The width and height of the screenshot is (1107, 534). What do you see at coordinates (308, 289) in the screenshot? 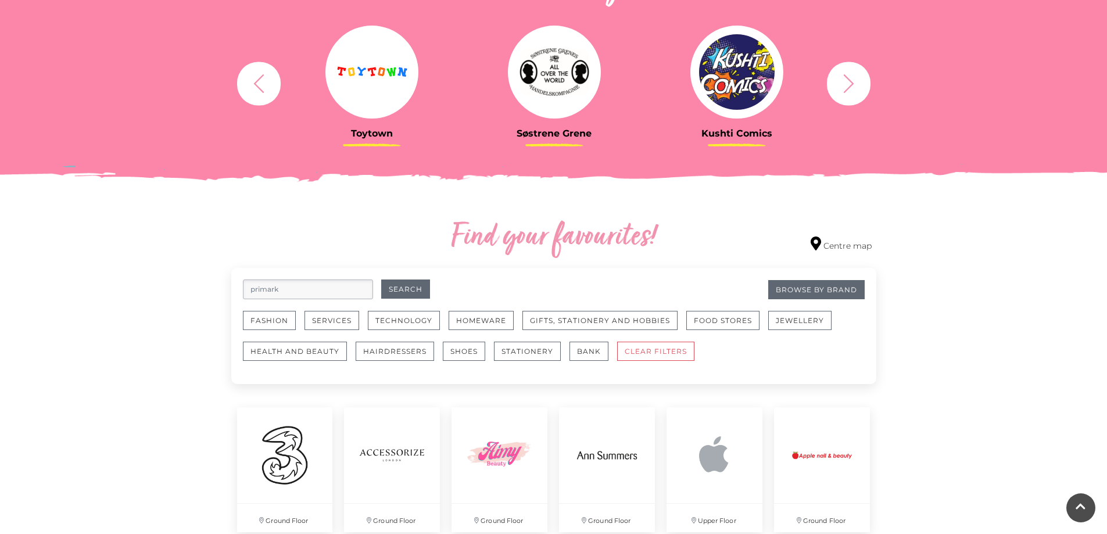
I see `input: Search for retailers` at bounding box center [308, 289].